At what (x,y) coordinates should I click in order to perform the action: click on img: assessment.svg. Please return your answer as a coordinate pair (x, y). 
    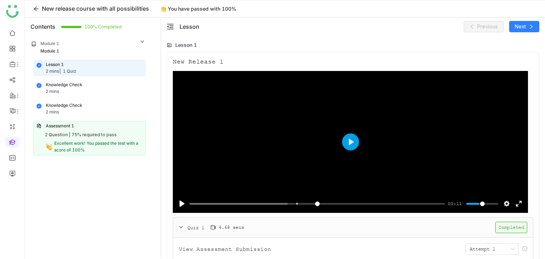
    Looking at the image, I should click on (39, 126).